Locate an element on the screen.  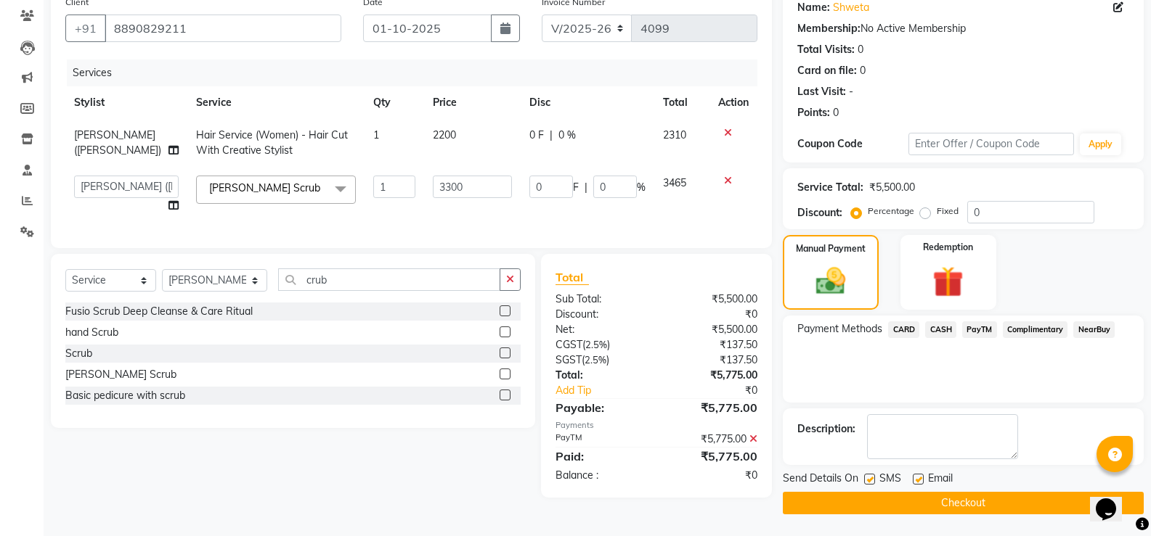
th: Action is located at coordinates (733, 102).